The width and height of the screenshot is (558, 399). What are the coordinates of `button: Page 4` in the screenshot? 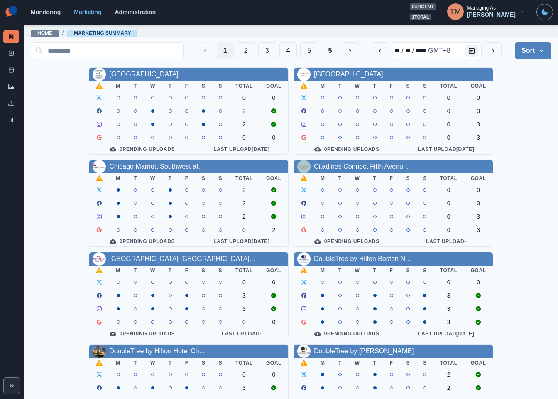 It's located at (288, 51).